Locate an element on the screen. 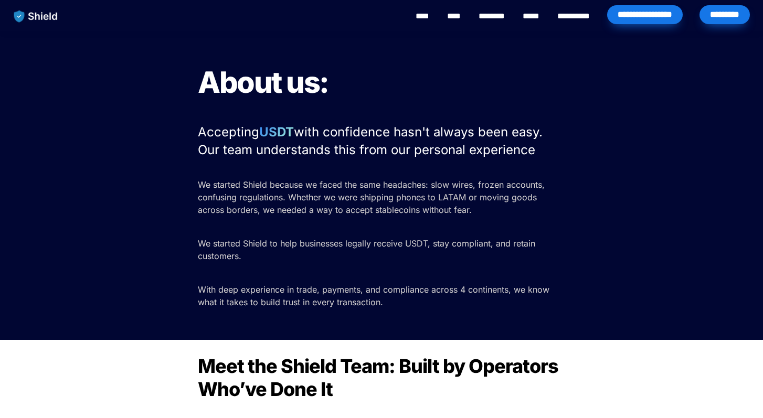 The image size is (763, 418). img: website logo is located at coordinates (36, 16).